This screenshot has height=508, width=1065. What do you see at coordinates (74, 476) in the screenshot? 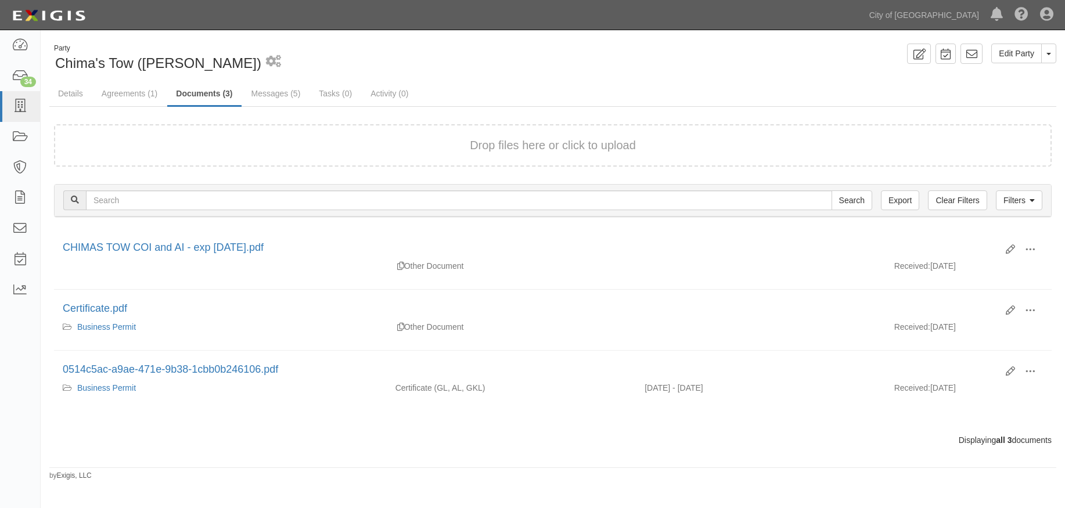
I see `a: Exigis, LLC` at bounding box center [74, 476].